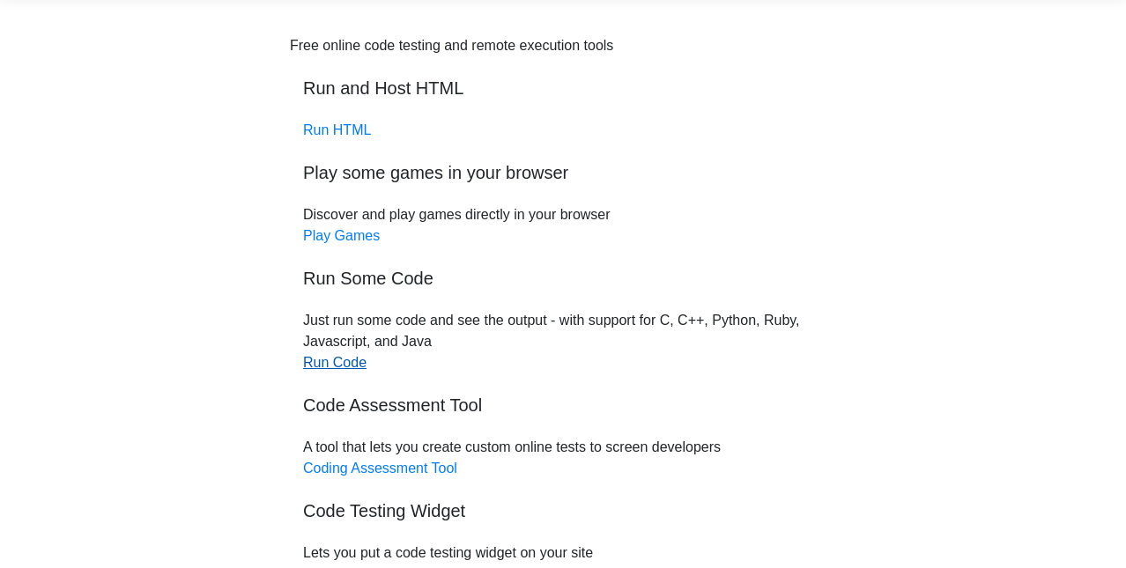 The height and width of the screenshot is (568, 1126). Describe the element at coordinates (337, 130) in the screenshot. I see `a: Run HTML` at that location.